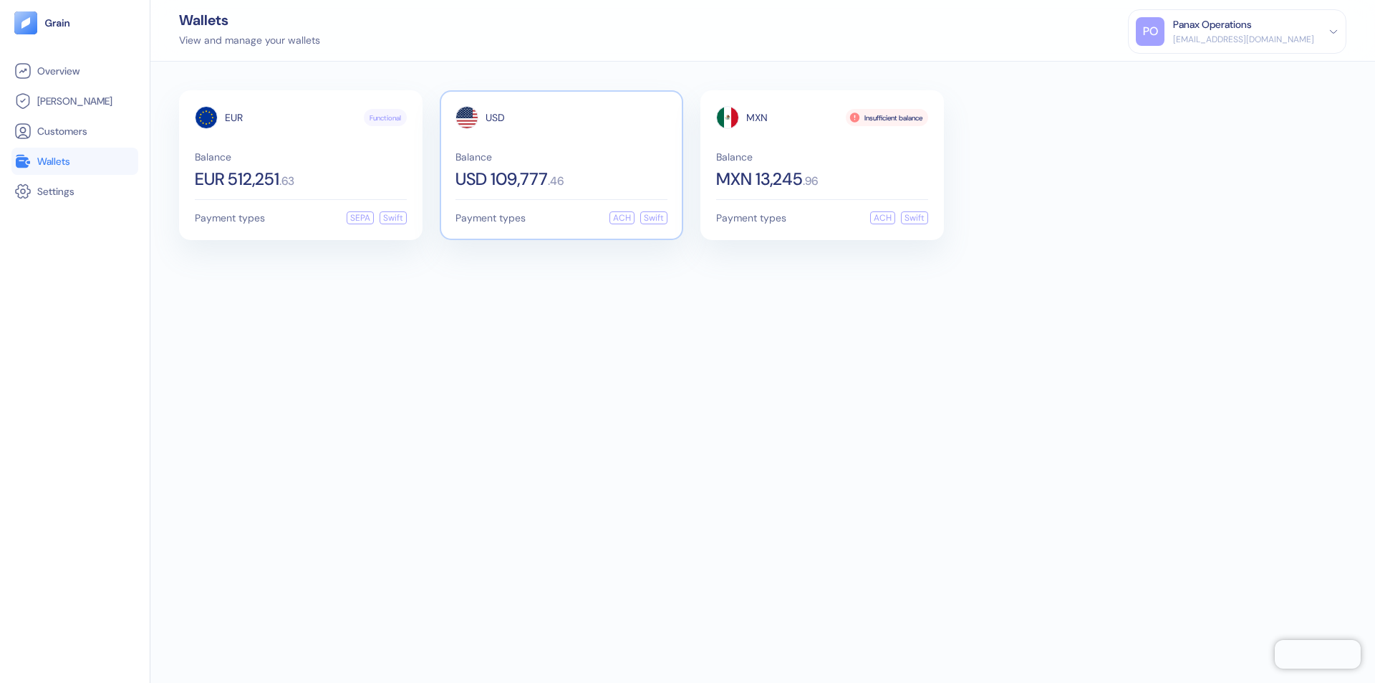 This screenshot has height=683, width=1375. What do you see at coordinates (249, 20) in the screenshot?
I see `div: Wallets` at bounding box center [249, 20].